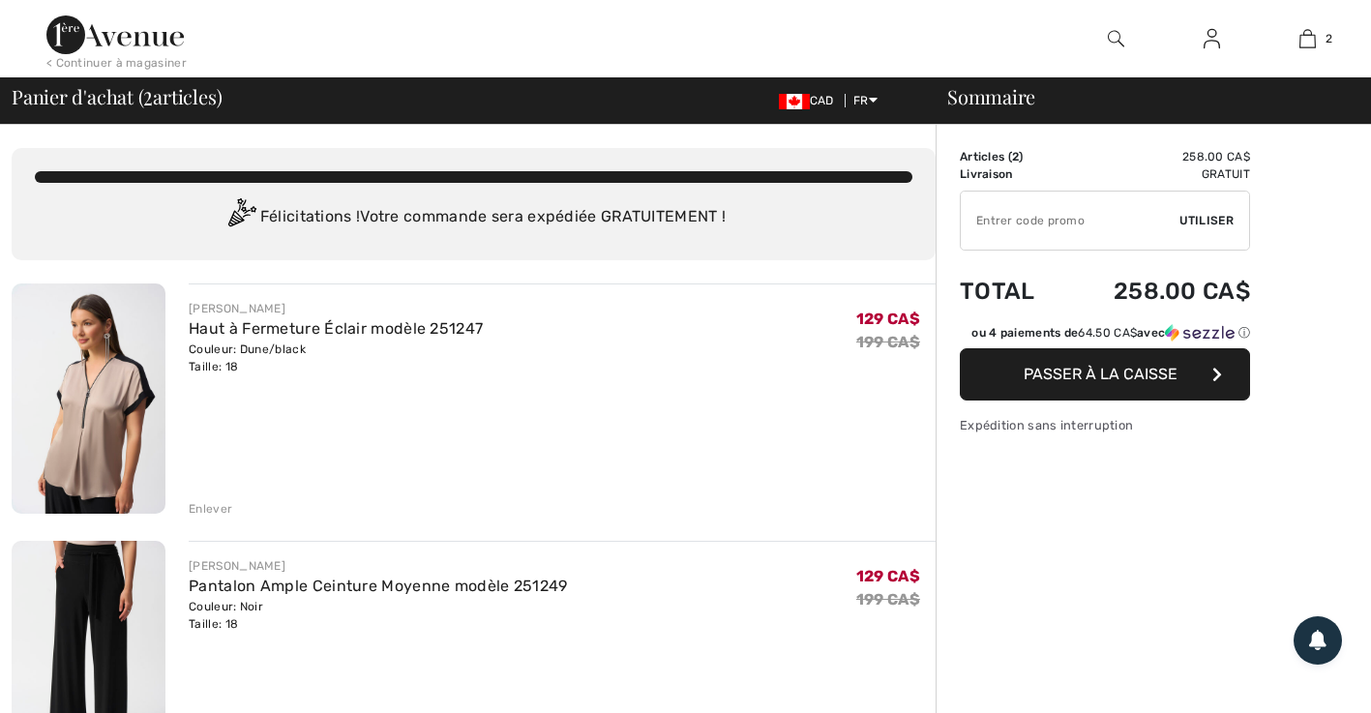 The image size is (1371, 713). What do you see at coordinates (336, 328) in the screenshot?
I see `a: Haut à Fermeture Éclair modèle 251247` at bounding box center [336, 328].